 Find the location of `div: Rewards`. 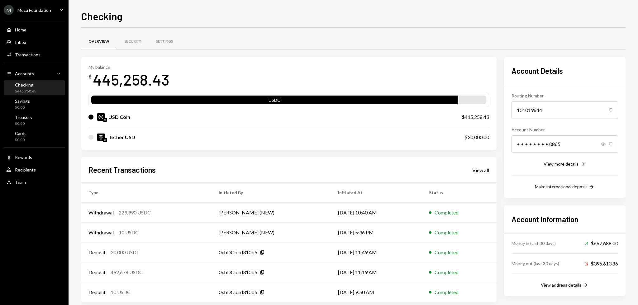

div: Rewards is located at coordinates (23, 157).